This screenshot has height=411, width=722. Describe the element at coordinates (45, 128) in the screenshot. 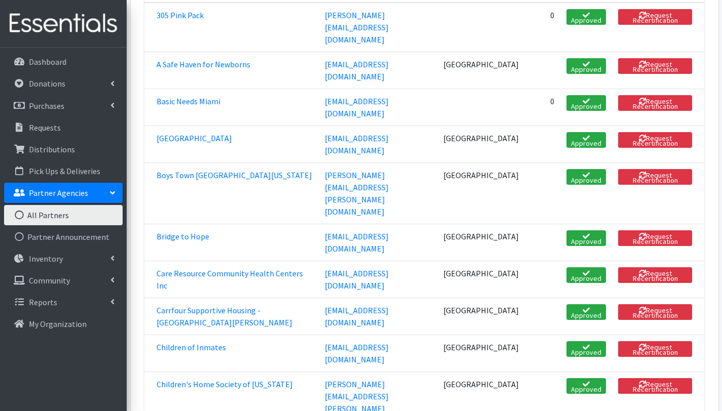

I see `p: Requests` at that location.